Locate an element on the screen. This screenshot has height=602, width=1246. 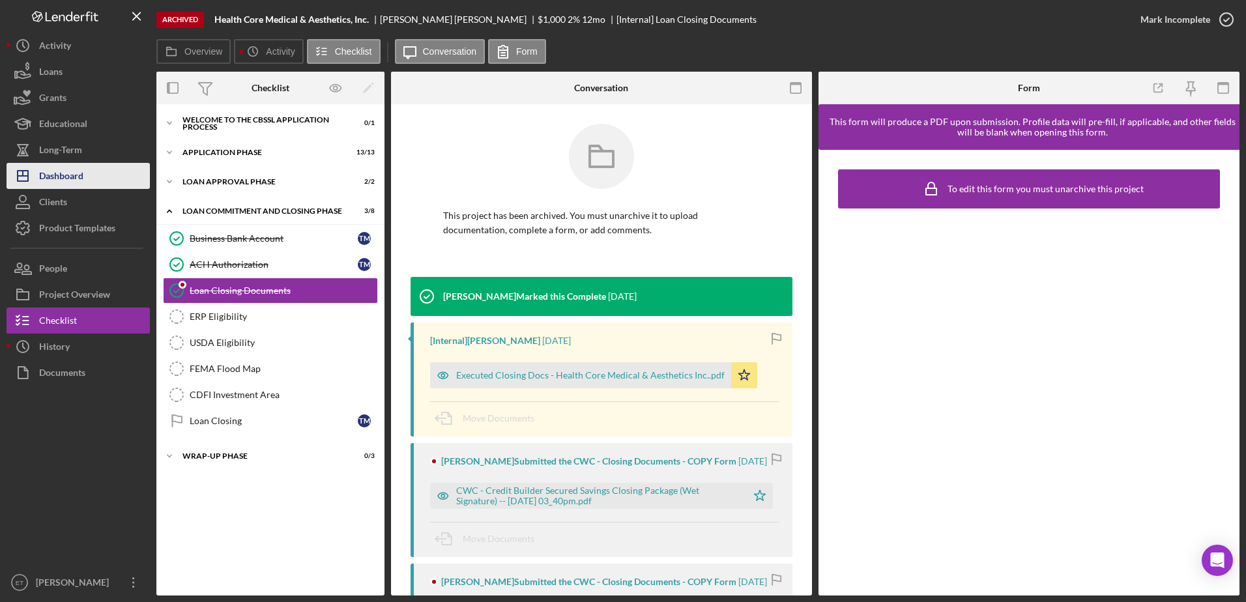
div: Loan Closing Documents is located at coordinates (284, 291).